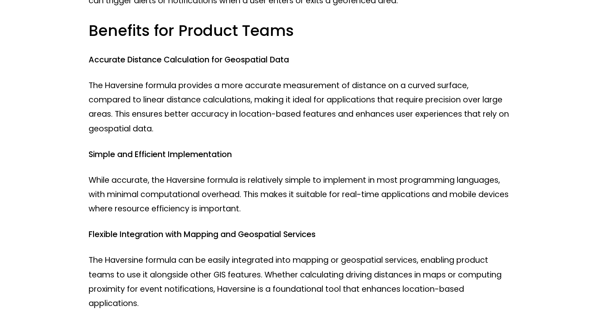 Image resolution: width=600 pixels, height=315 pixels. Describe the element at coordinates (300, 31) in the screenshot. I see `h3: Benefits for Product Teams` at that location.